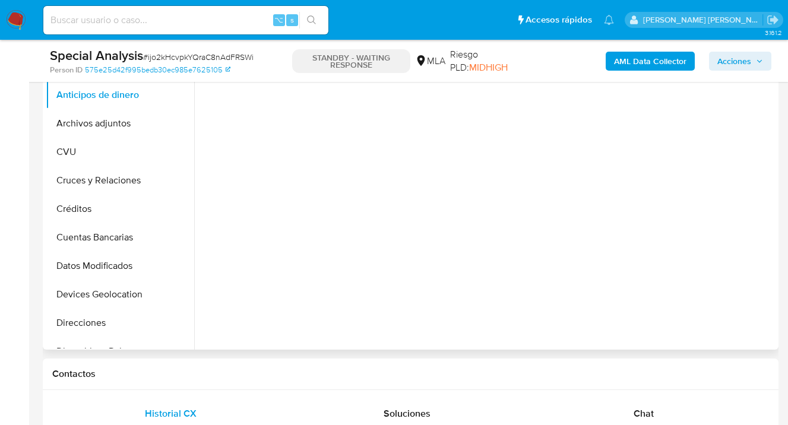  I want to click on span: Soluciones, so click(407, 413).